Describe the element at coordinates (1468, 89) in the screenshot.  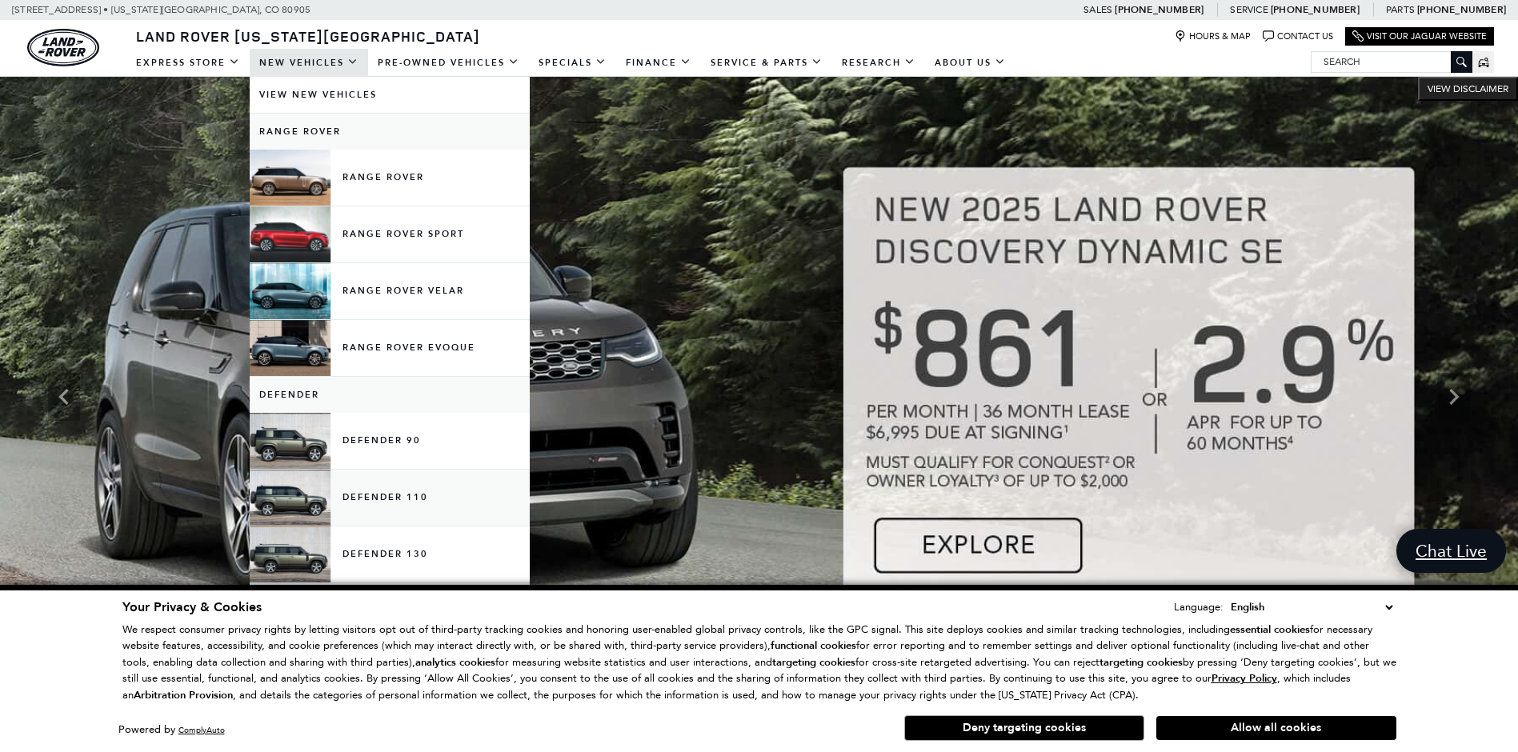
I see `button: VIEW DISCLAIMER` at that location.